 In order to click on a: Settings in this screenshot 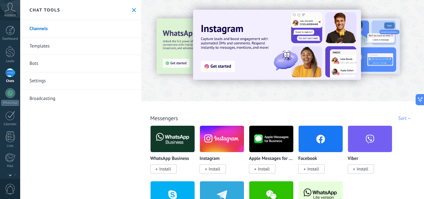, I will do `click(81, 81)`.